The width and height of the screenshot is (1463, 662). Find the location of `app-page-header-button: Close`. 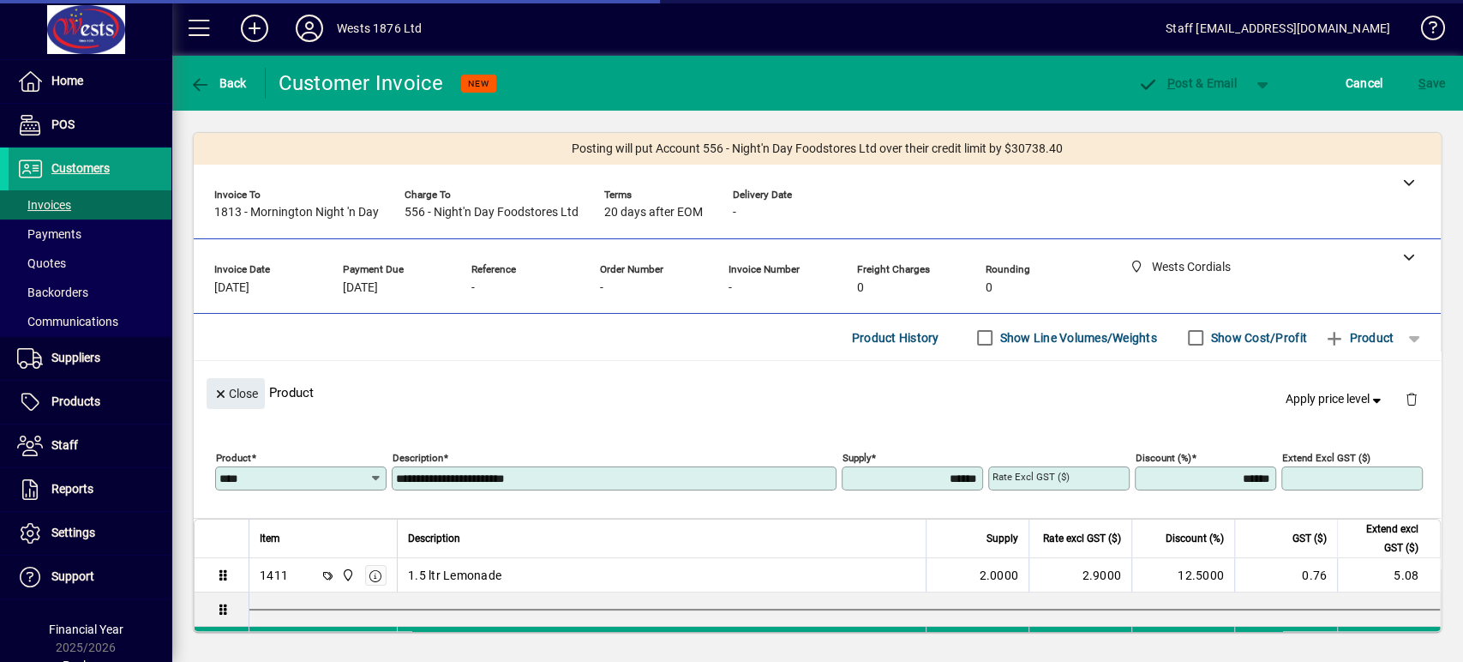

app-page-header-button: Close is located at coordinates (236, 392).